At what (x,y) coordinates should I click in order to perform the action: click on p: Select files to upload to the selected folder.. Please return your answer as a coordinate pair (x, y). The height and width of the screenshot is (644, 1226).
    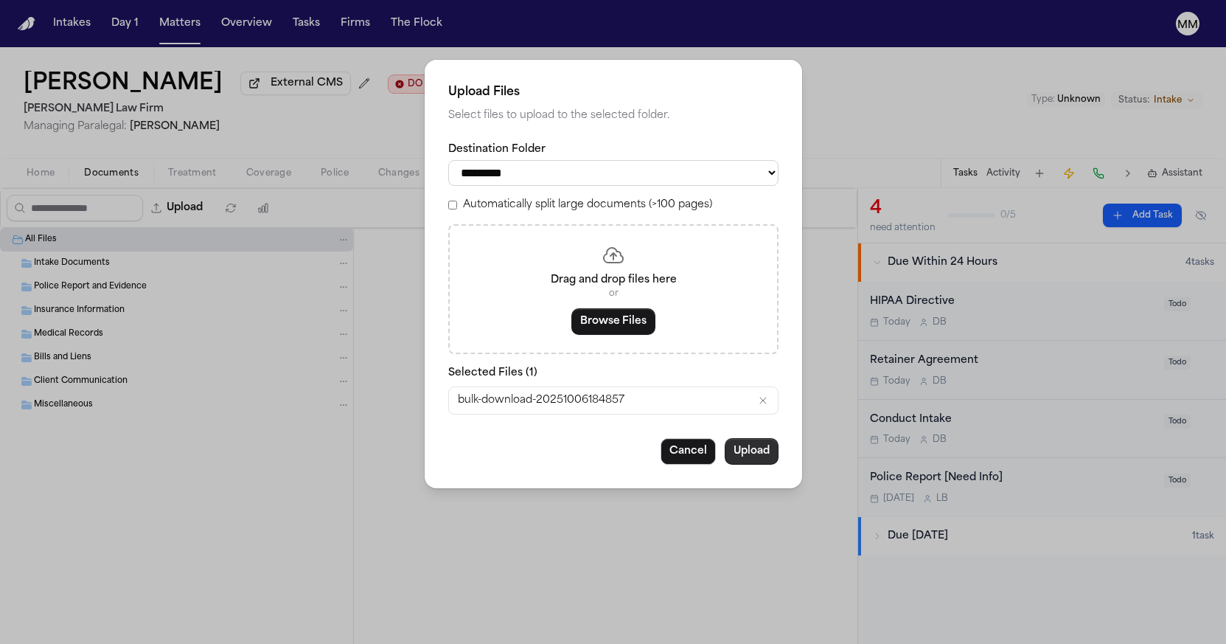
    Looking at the image, I should click on (613, 116).